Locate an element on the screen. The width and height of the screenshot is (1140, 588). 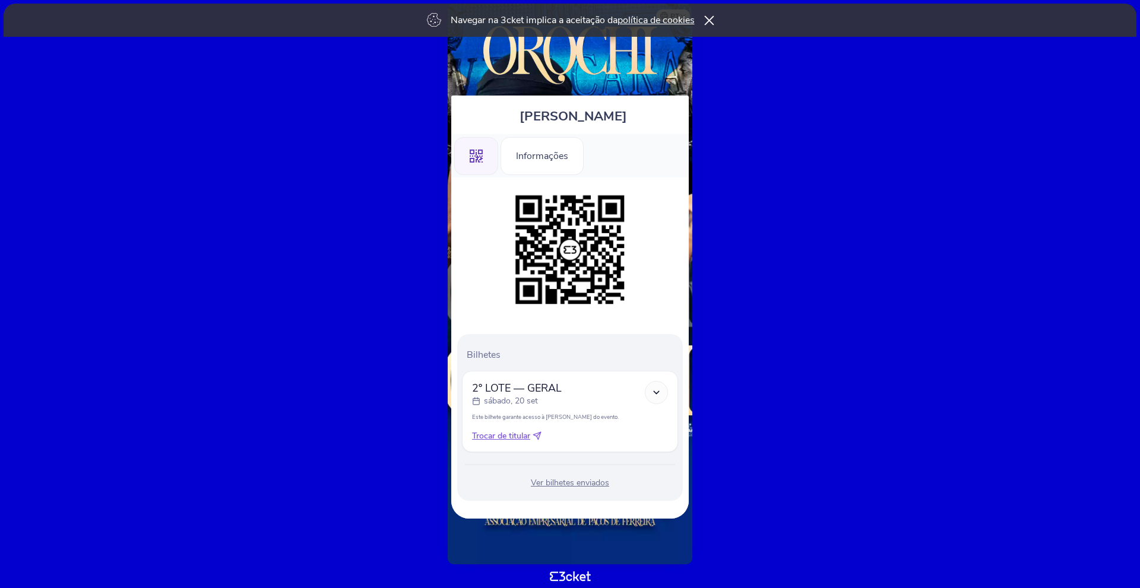
div: Ver bilhetes enviados is located at coordinates (570, 483).